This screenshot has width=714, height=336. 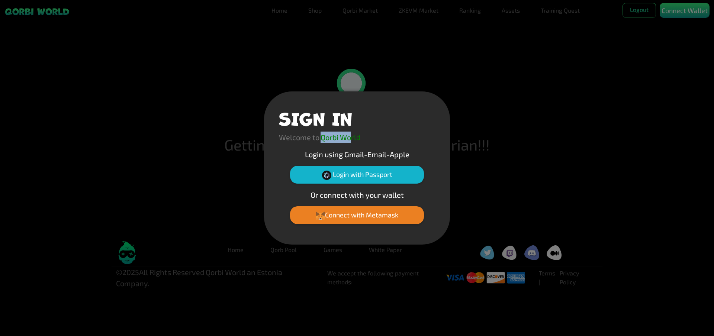 I want to click on button: Login with Passport, so click(x=357, y=175).